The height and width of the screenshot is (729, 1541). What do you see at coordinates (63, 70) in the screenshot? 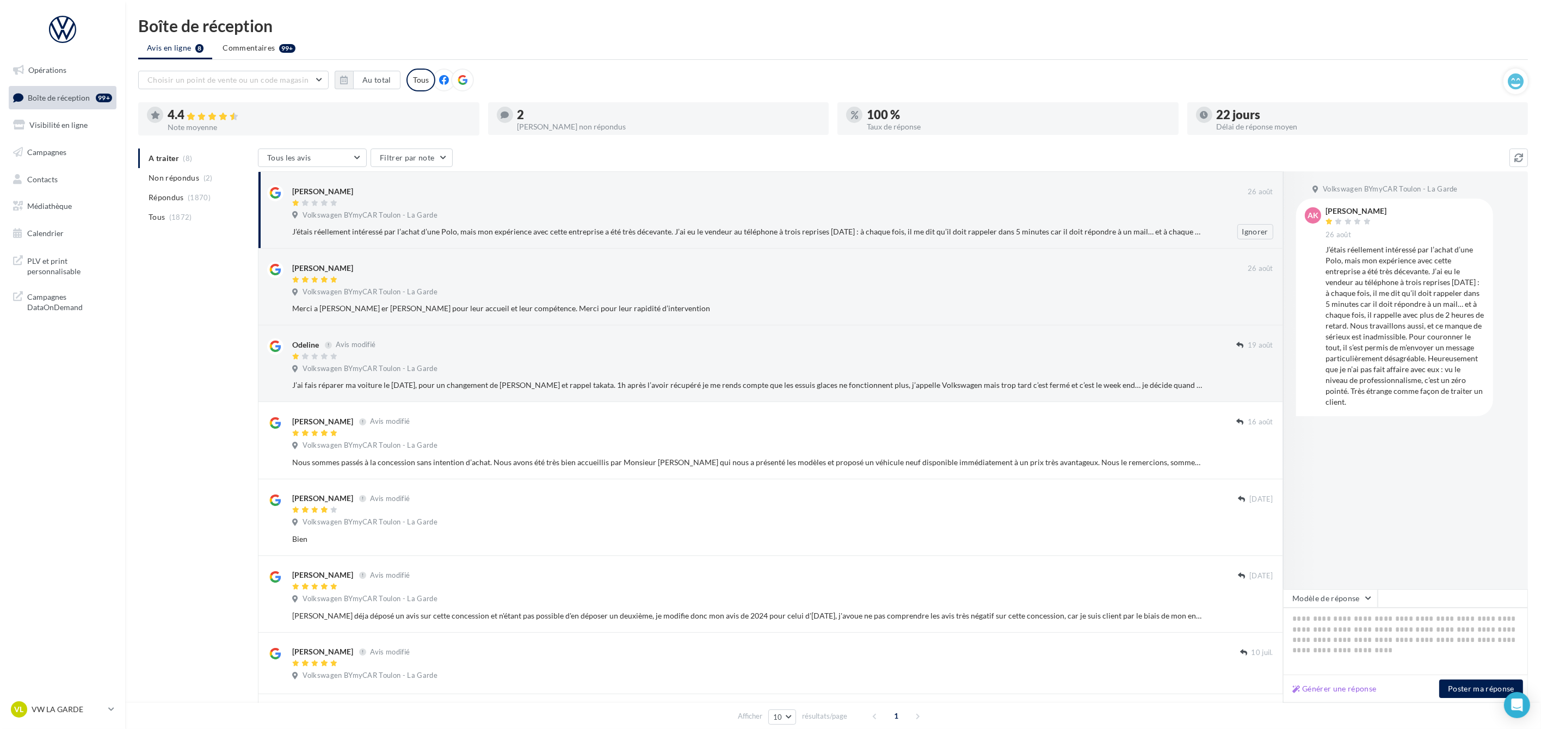
I see `a: Opérations` at bounding box center [63, 70].